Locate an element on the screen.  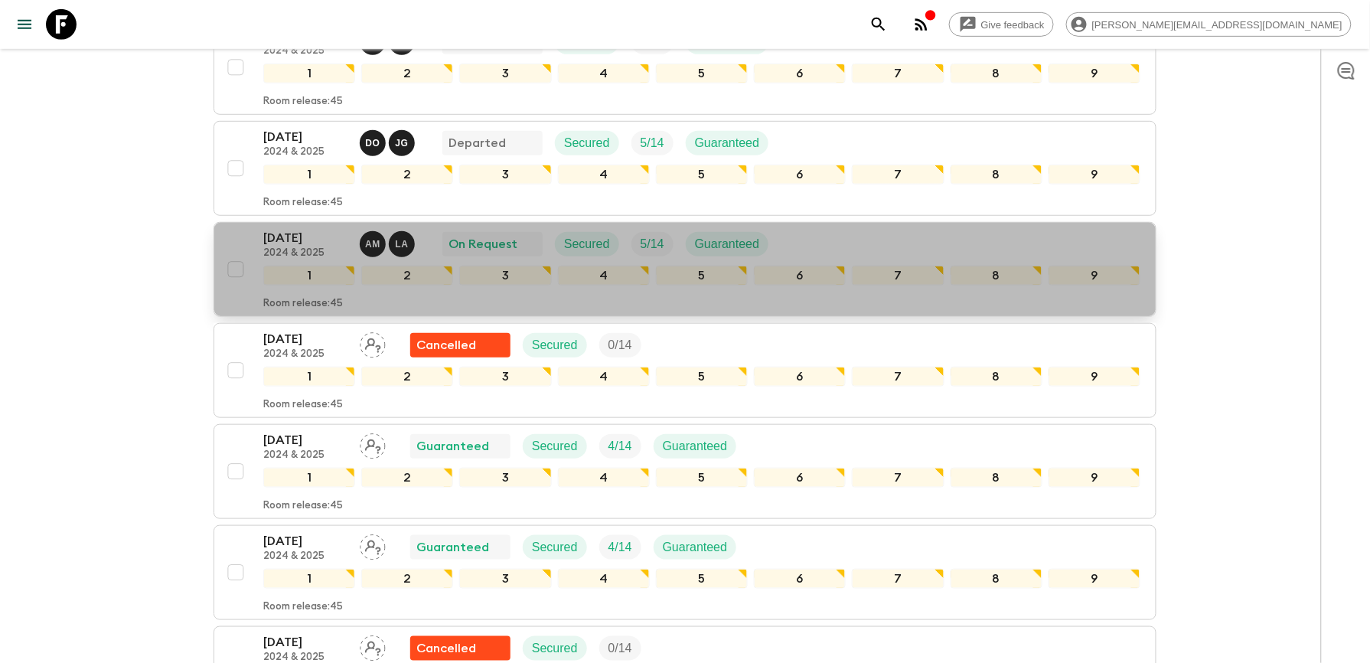
a: Give feedback is located at coordinates (1001, 24).